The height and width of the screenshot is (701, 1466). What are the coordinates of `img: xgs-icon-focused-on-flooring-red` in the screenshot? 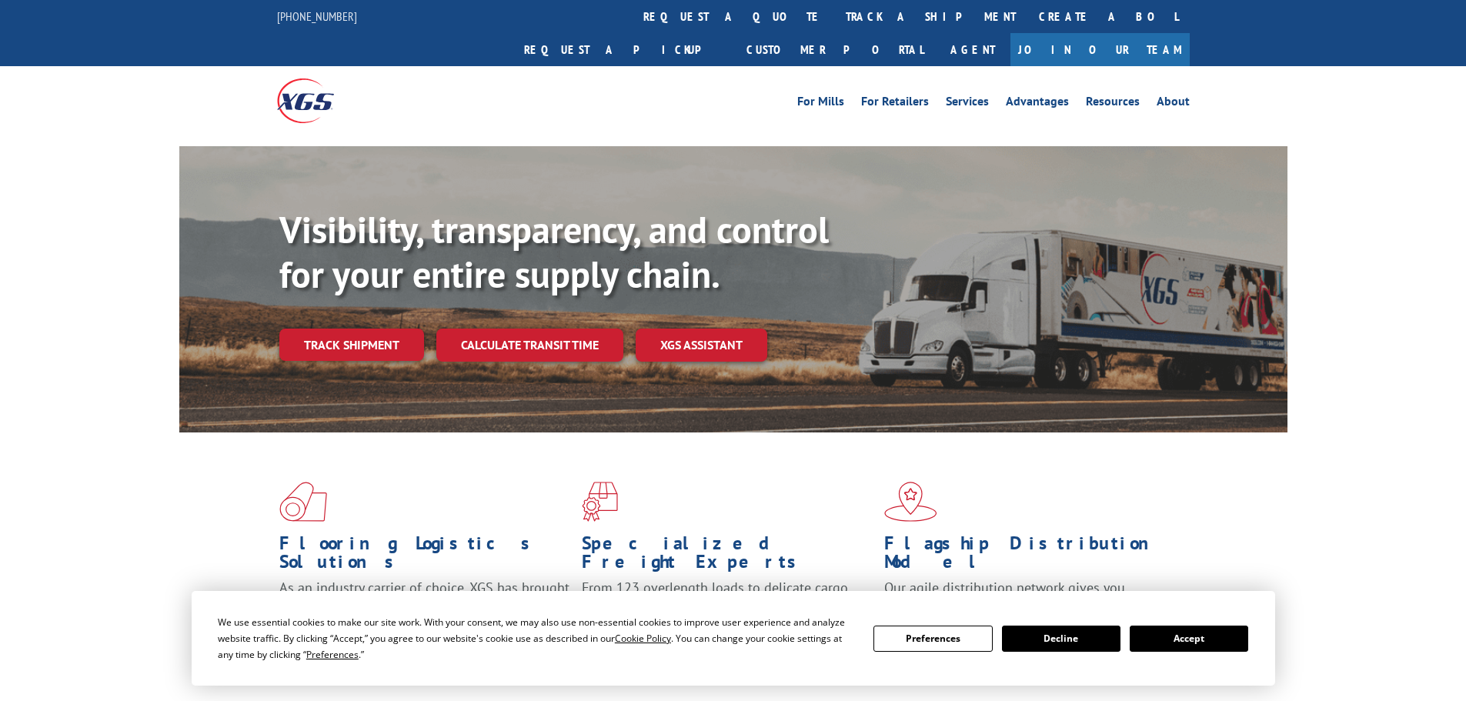 It's located at (600, 502).